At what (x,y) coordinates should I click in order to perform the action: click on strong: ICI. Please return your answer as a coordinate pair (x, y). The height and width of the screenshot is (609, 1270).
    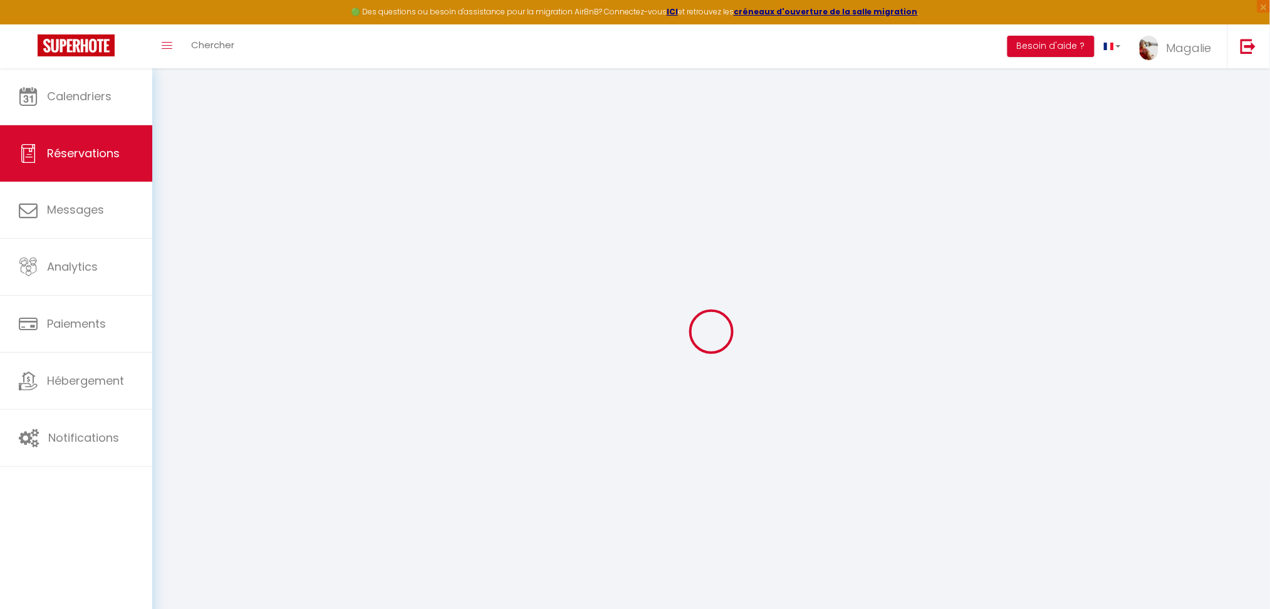
    Looking at the image, I should click on (672, 11).